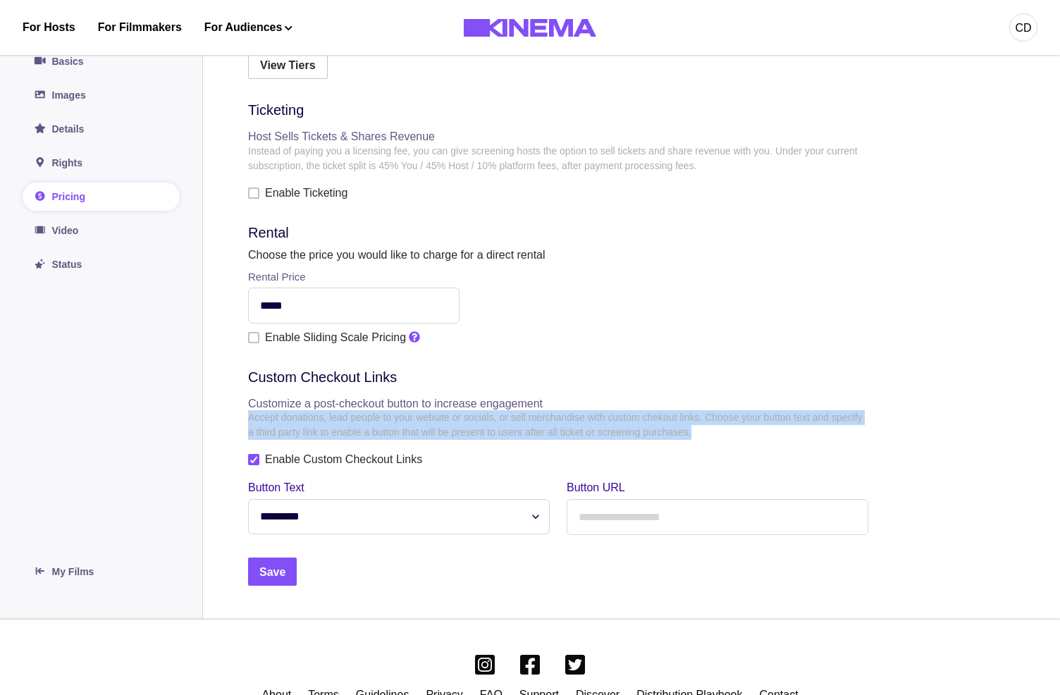 This screenshot has width=1060, height=695. I want to click on span: Enable Ticketing, so click(306, 193).